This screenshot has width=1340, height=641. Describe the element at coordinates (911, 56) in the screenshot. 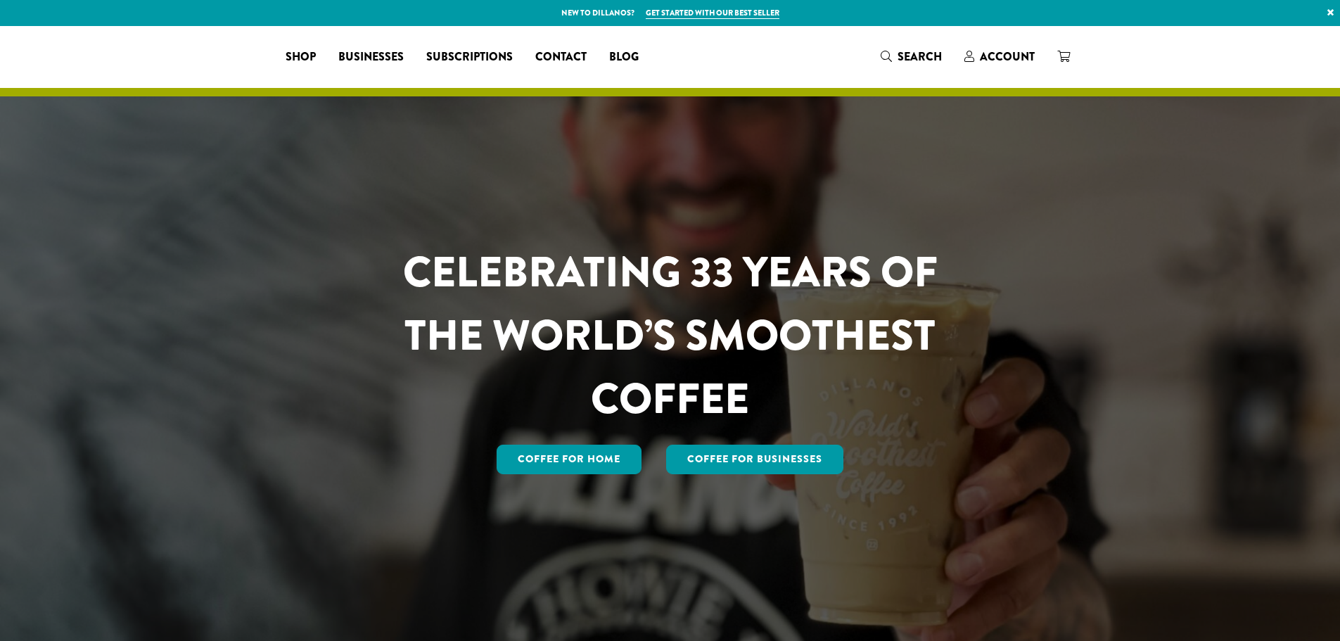

I see `a: Search` at that location.